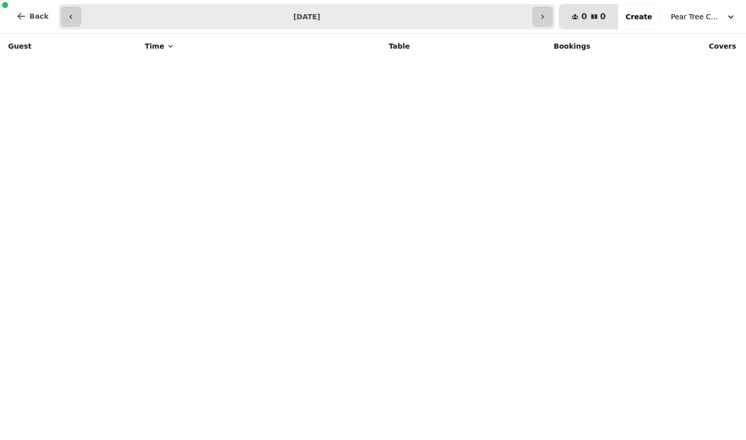 This screenshot has width=746, height=440. I want to click on th: Bookings, so click(506, 46).